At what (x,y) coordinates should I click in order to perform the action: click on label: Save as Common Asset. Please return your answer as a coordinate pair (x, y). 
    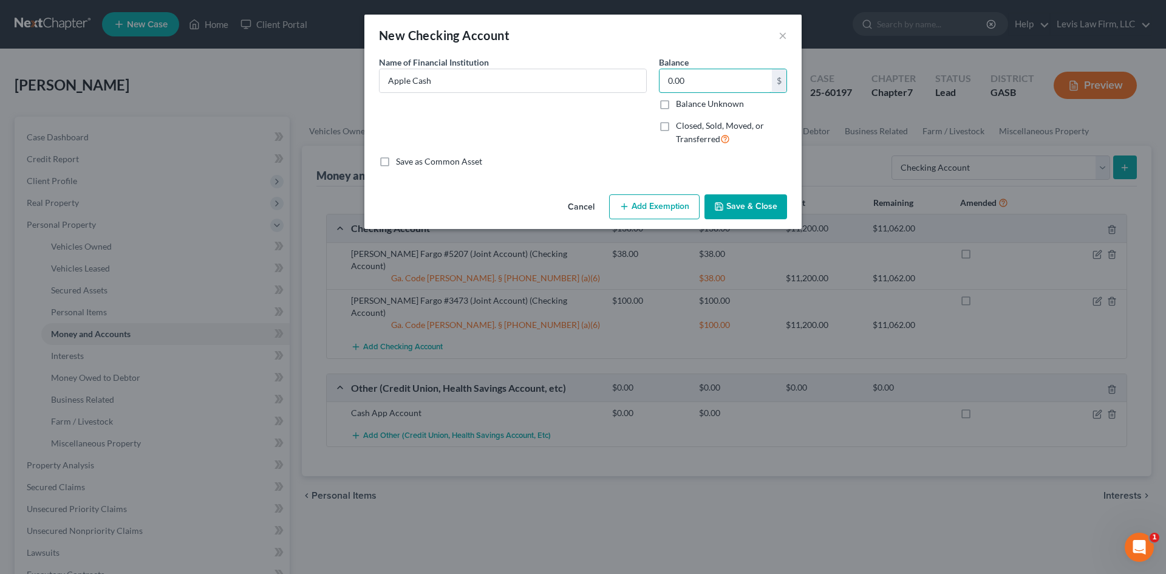
    Looking at the image, I should click on (439, 162).